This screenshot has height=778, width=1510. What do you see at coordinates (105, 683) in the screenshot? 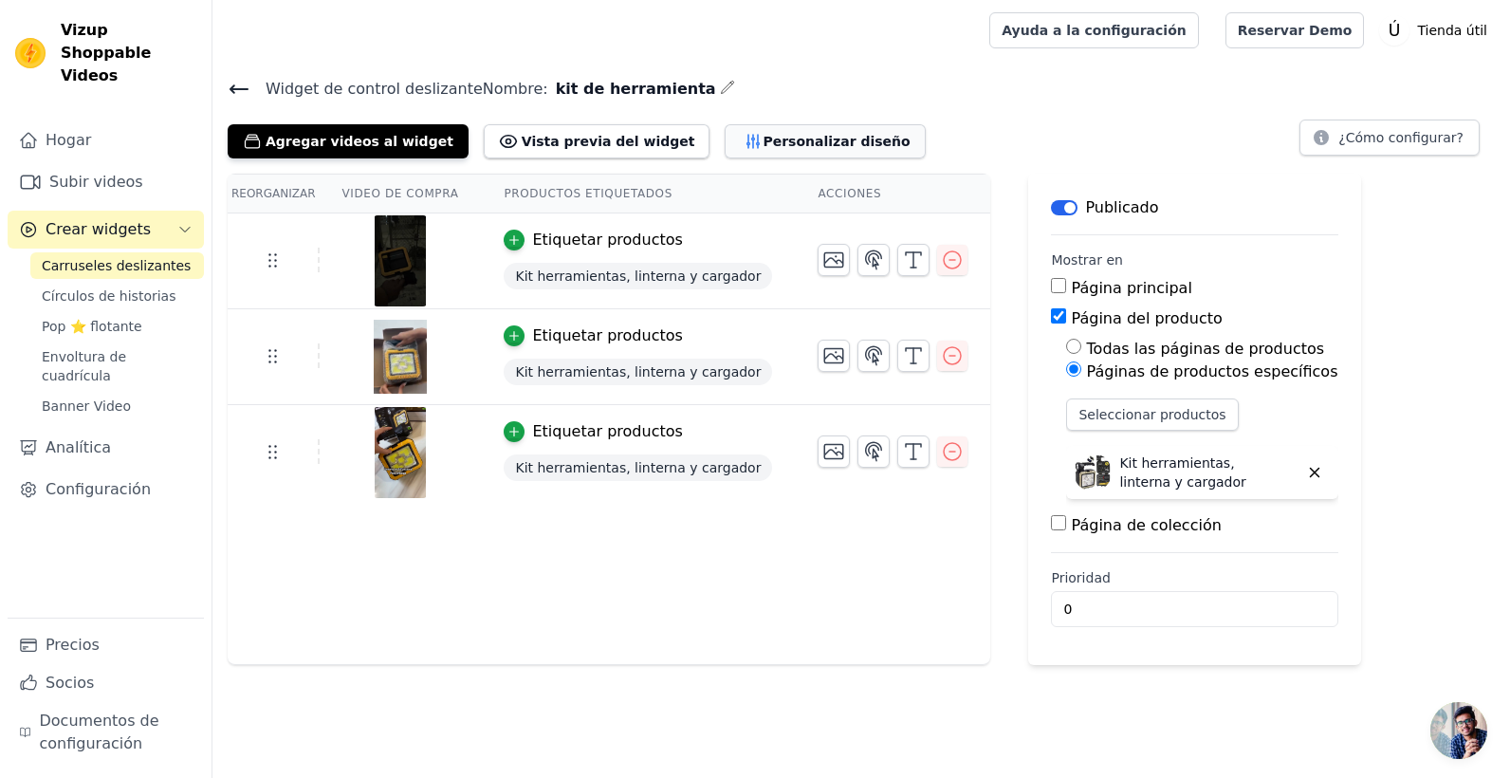
I see `a: Socios` at bounding box center [105, 683].